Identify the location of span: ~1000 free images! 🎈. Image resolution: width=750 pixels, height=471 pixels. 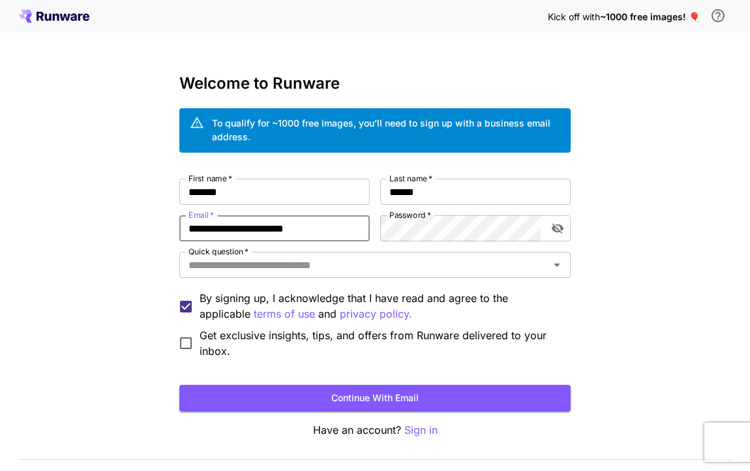
(649, 16).